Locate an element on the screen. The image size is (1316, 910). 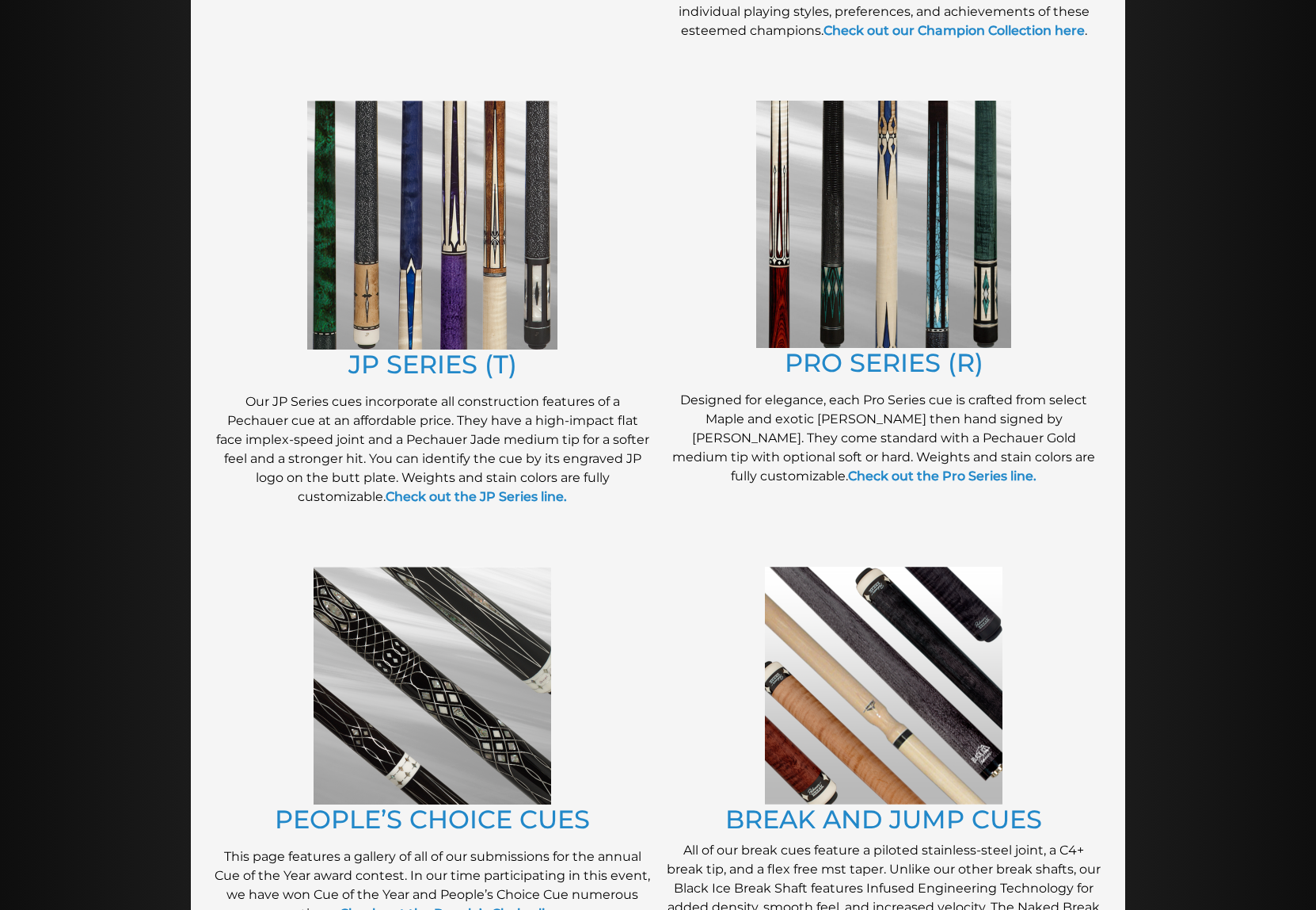
a: BREAK AND JUMP CUES is located at coordinates (883, 818).